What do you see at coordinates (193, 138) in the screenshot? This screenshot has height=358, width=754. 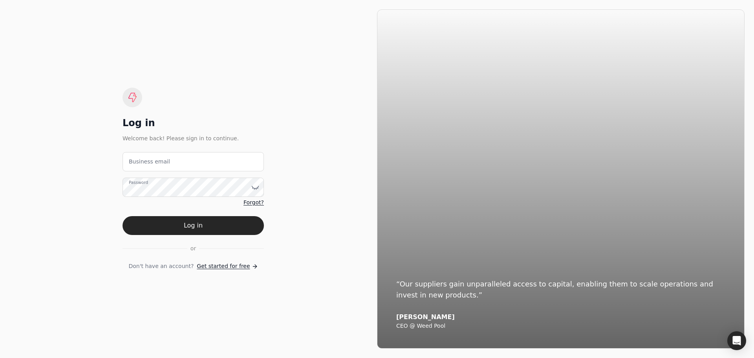 I see `div: Welcome back! Please sign in to continue.` at bounding box center [193, 138].